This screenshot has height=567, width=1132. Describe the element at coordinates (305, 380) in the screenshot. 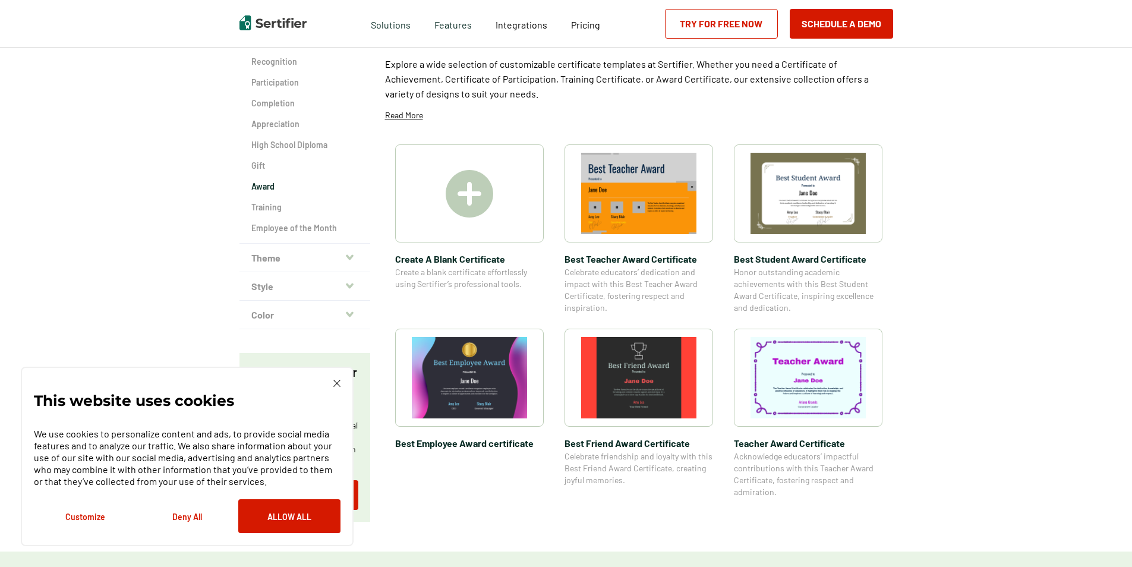

I see `p: Want to create your own design?` at that location.